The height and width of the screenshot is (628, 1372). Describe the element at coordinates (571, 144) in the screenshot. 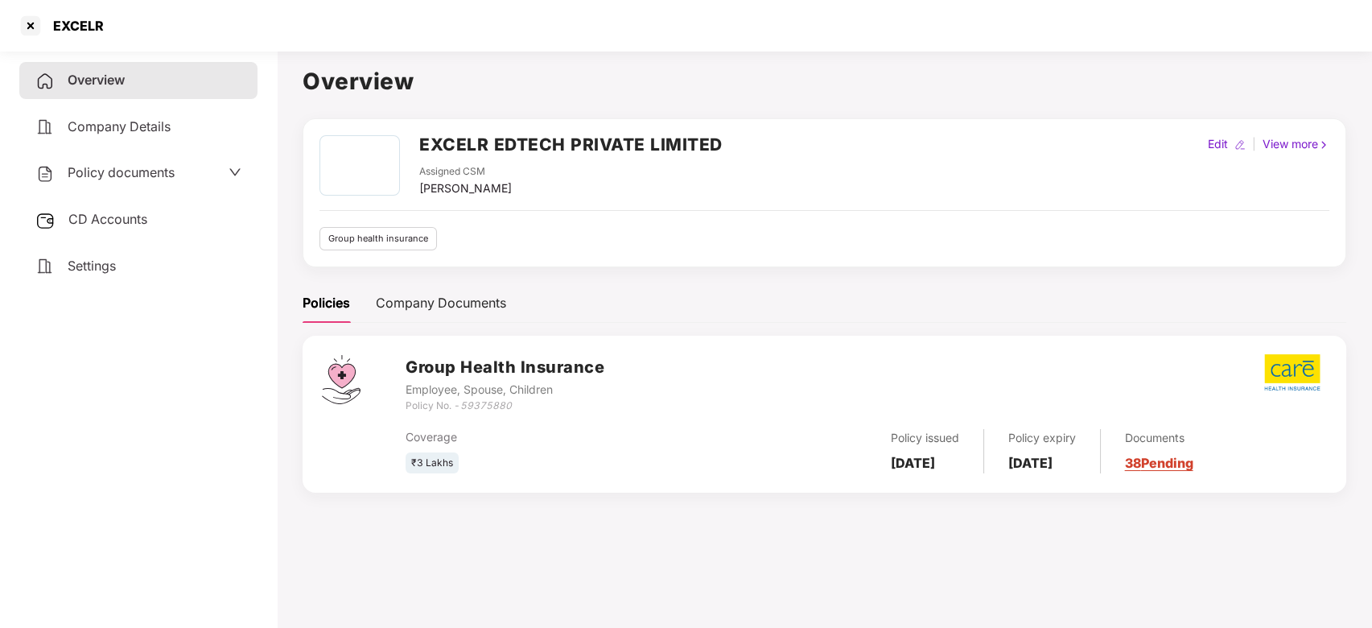

I see `h2: EXCELR EDTECH PRIVATE LIMITED` at that location.